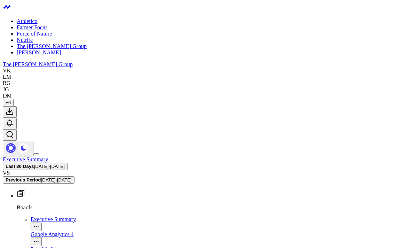 Image resolution: width=394 pixels, height=248 pixels. Describe the element at coordinates (23, 180) in the screenshot. I see `b: Previous Period` at that location.